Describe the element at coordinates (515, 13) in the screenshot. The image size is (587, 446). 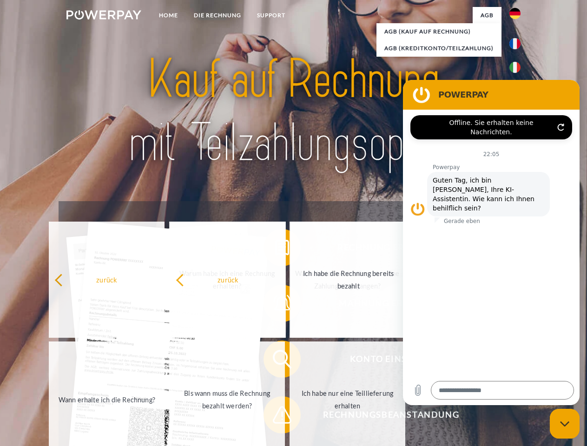
I see `img: de` at that location.